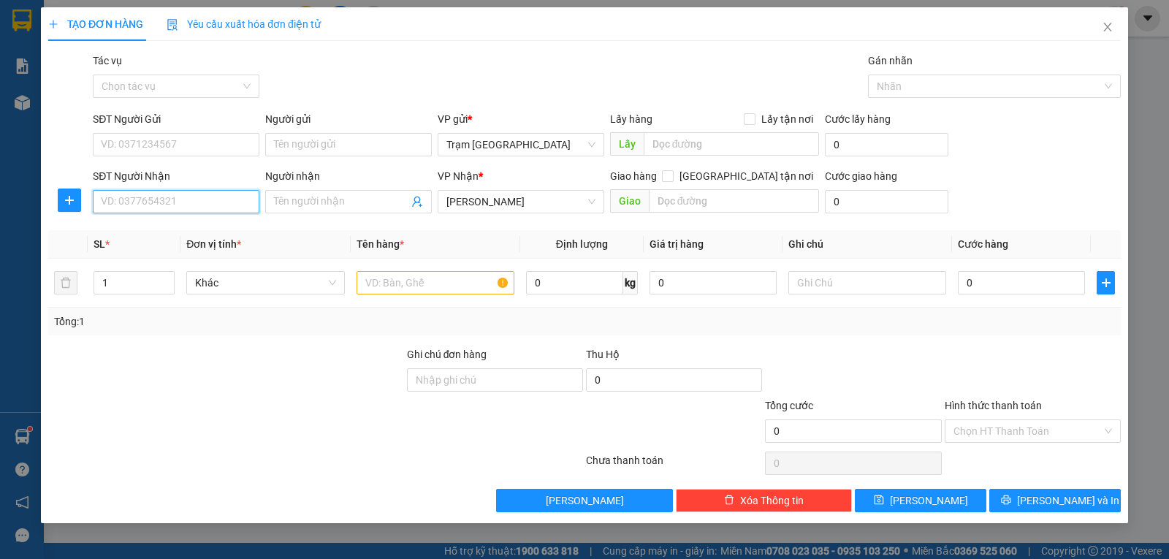  Describe the element at coordinates (166, 277) in the screenshot. I see `span: Increase Value` at that location.